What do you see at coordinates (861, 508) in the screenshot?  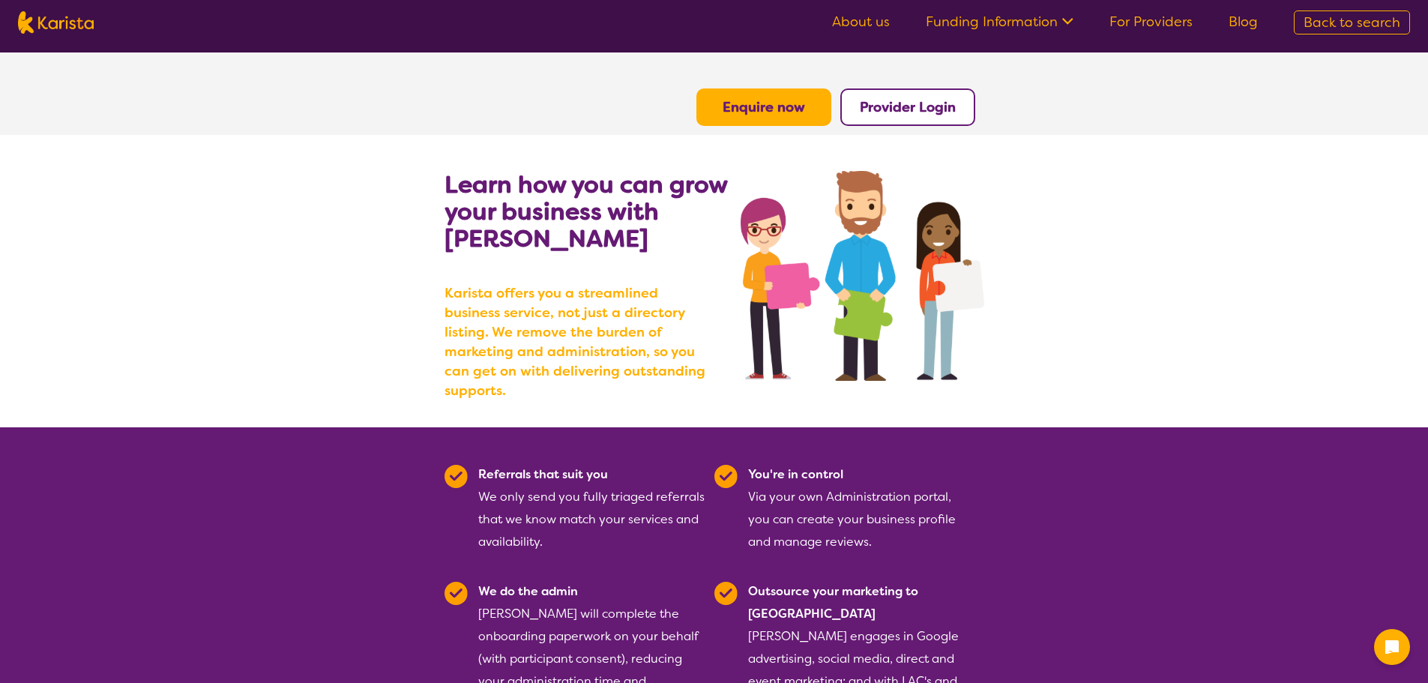 I see `div: Via your own Administration portal, you can create your business profile and manage reviews.` at bounding box center [861, 508].